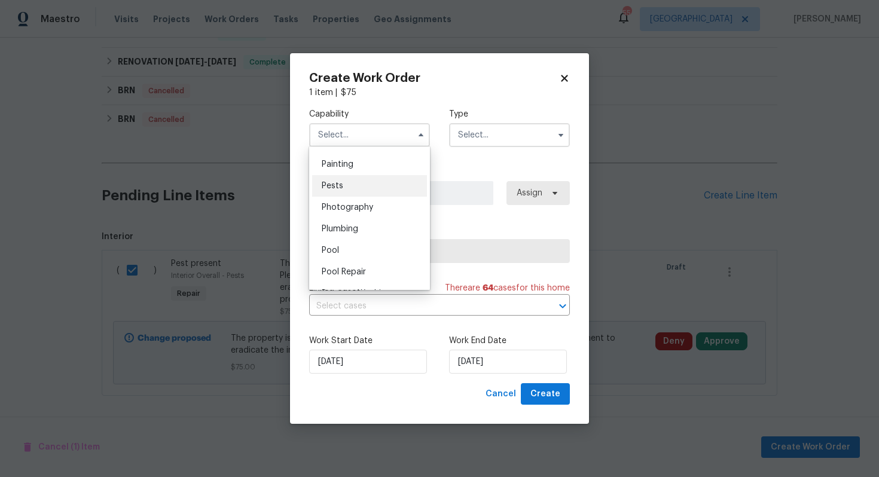 The height and width of the screenshot is (477, 879). Describe the element at coordinates (545, 394) in the screenshot. I see `button: Create` at that location.